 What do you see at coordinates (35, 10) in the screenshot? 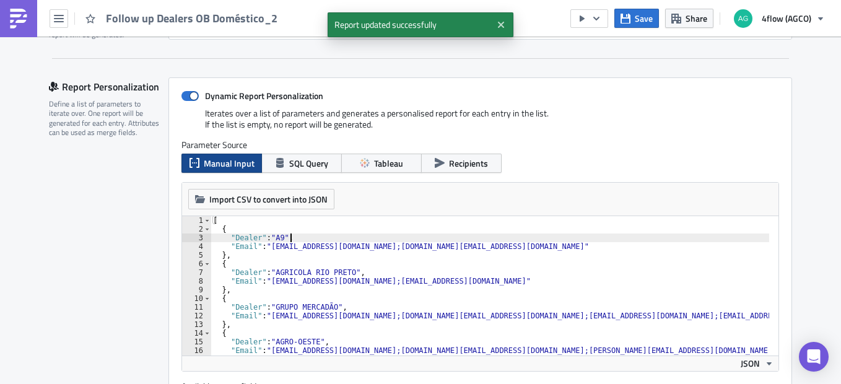
I see `span: Olá, tudo bem?` at bounding box center [35, 10].